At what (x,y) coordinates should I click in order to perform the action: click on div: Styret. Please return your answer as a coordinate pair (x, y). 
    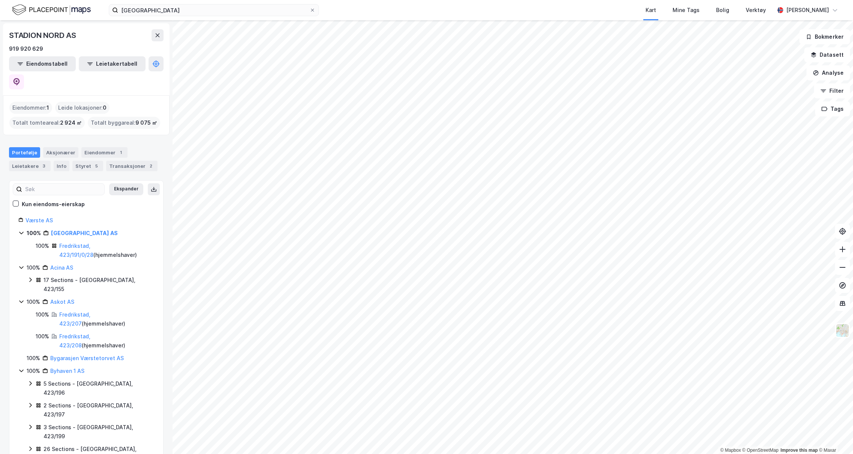
    Looking at the image, I should click on (88, 166).